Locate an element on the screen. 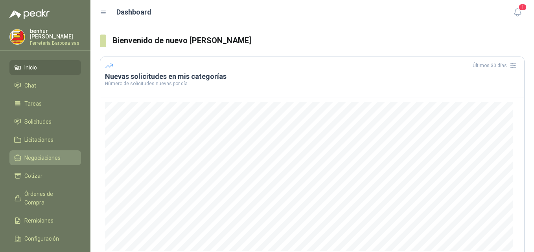 The image size is (534, 252). p: Número de solicitudes nuevas por día is located at coordinates (312, 84).